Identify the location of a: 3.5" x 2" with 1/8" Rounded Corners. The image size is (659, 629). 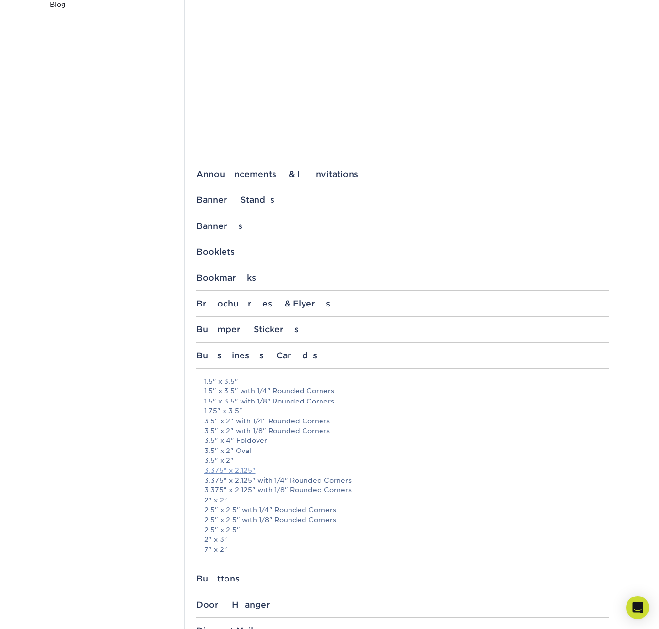
(267, 431).